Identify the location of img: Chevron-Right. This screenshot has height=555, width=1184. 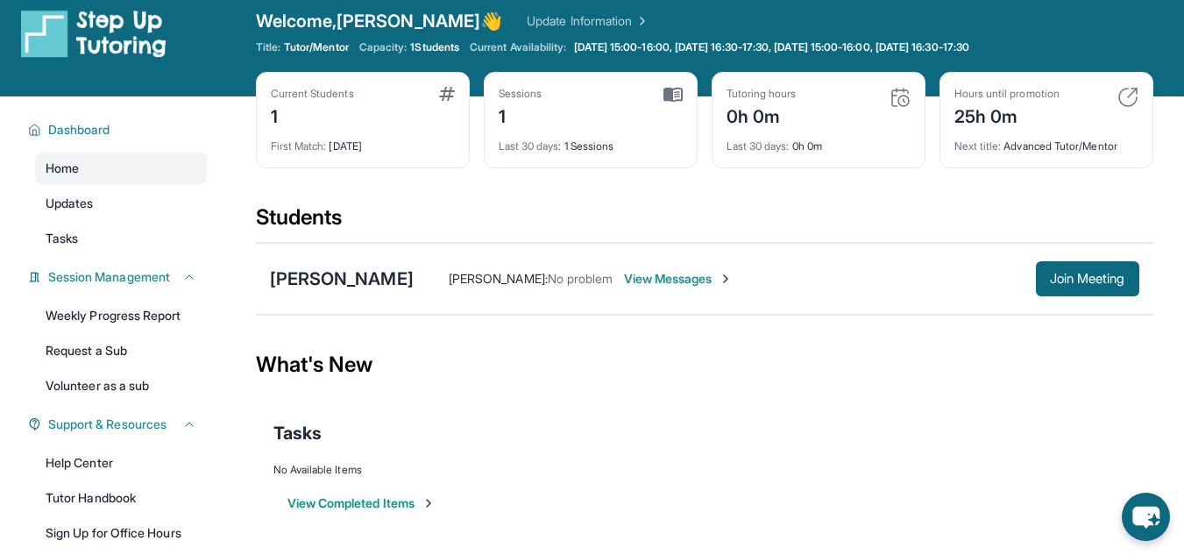
(726, 279).